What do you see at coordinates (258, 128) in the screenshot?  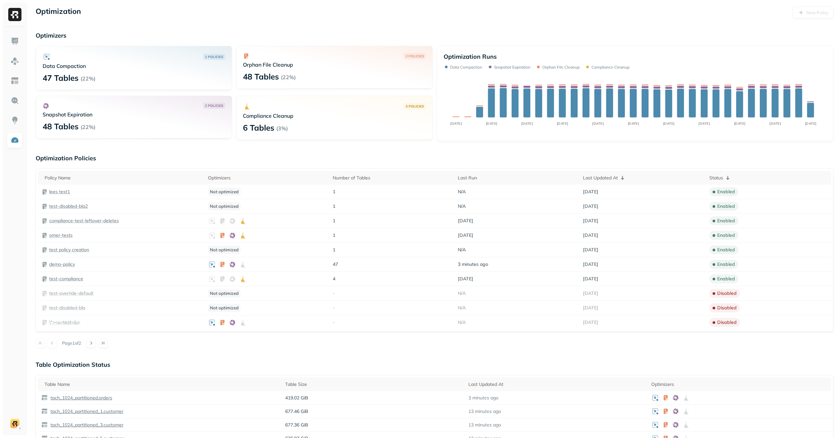 I see `p: 6 Tables` at bounding box center [258, 128].